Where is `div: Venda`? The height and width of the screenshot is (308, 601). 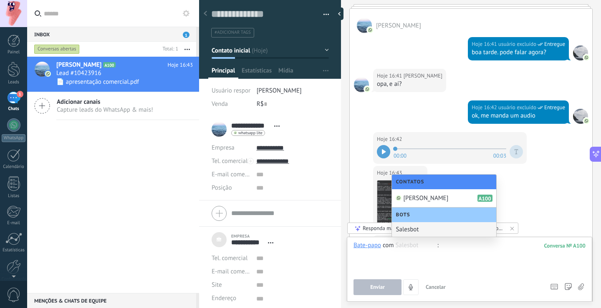
div: Venda is located at coordinates (231, 104).